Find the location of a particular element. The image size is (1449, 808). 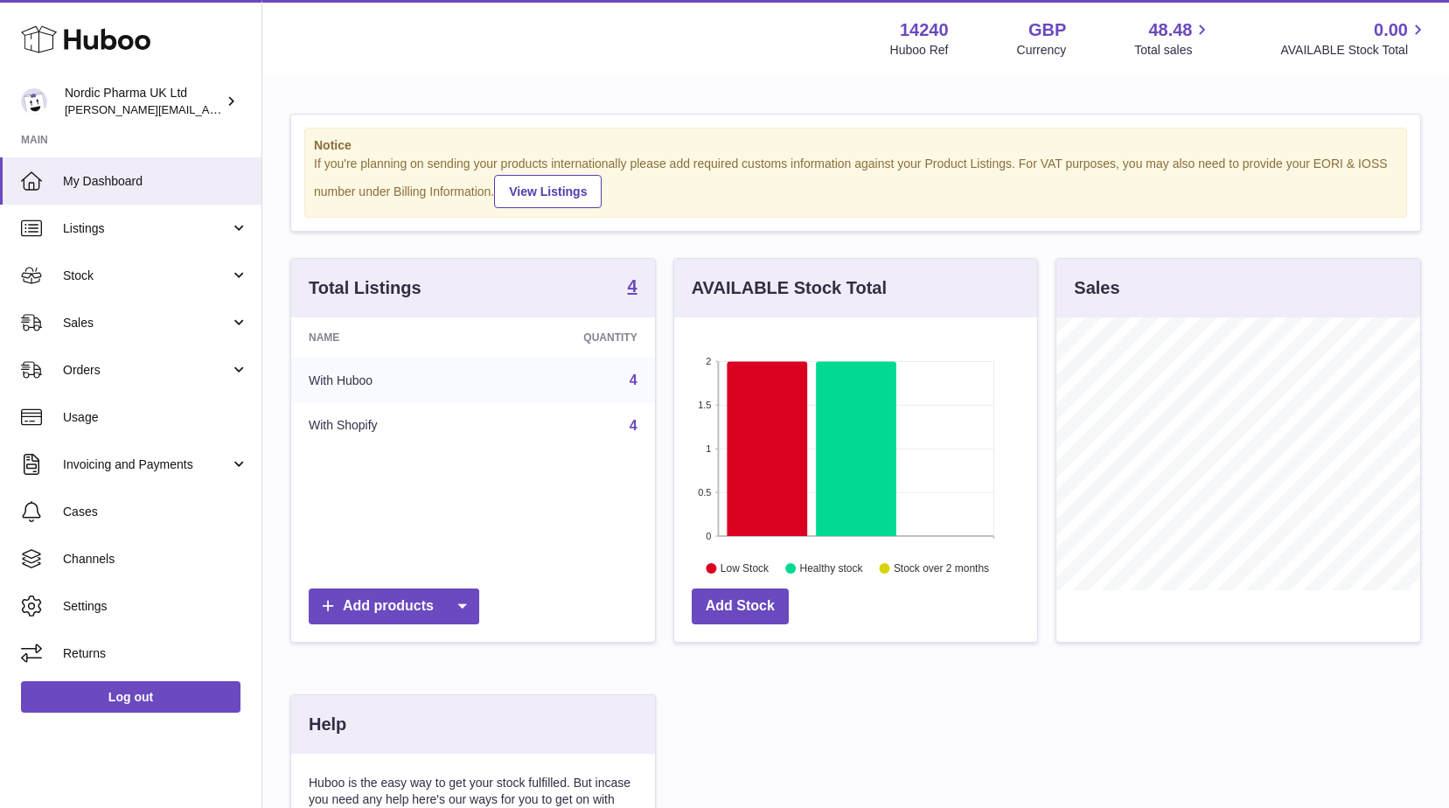

text: 2 is located at coordinates (708, 361).